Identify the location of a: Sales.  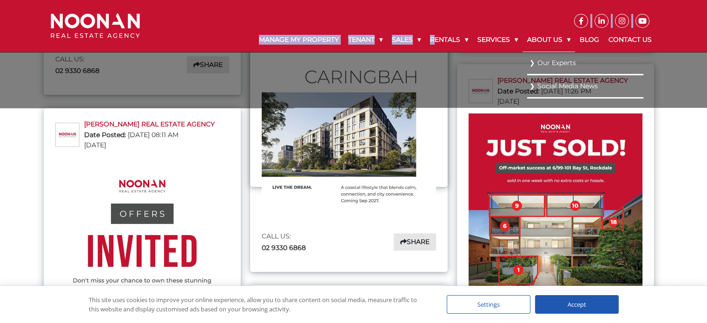
(407, 40).